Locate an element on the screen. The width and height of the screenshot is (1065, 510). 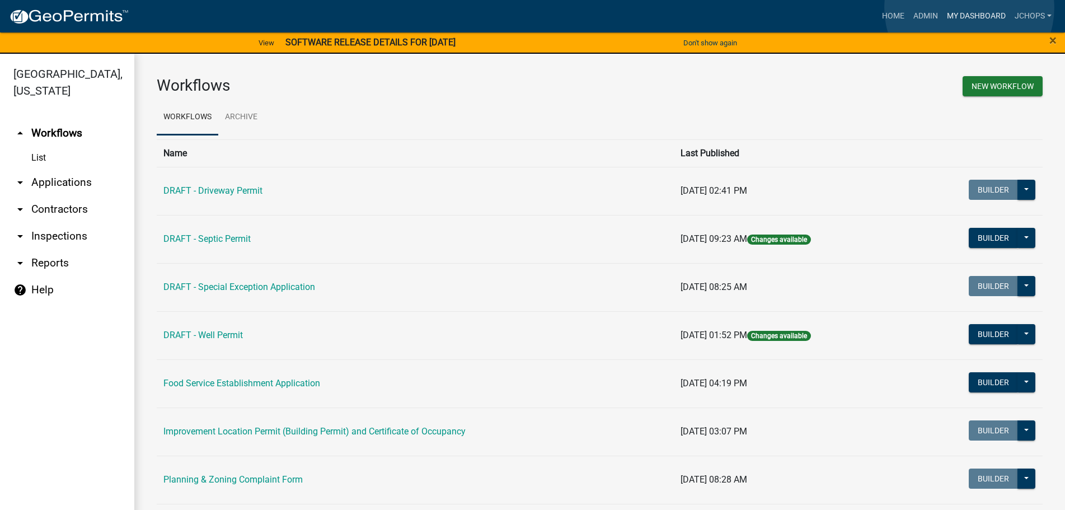
a: Food Service Establishment Application is located at coordinates (242, 383).